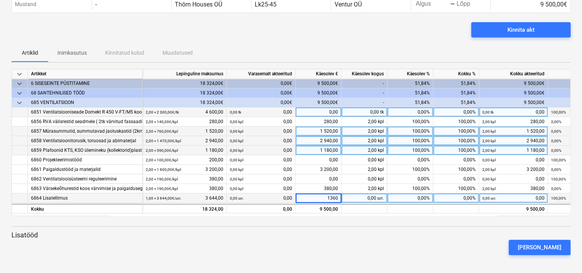  I want to click on small: 2,00 × 140,00€/kpl, so click(162, 122).